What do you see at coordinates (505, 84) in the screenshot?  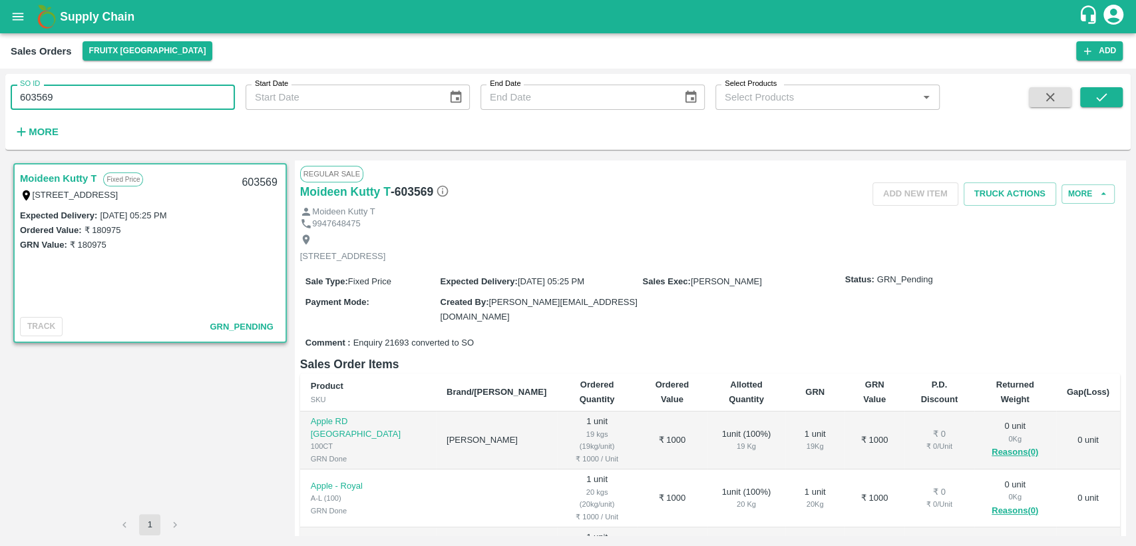 I see `label: End Date` at bounding box center [505, 84].